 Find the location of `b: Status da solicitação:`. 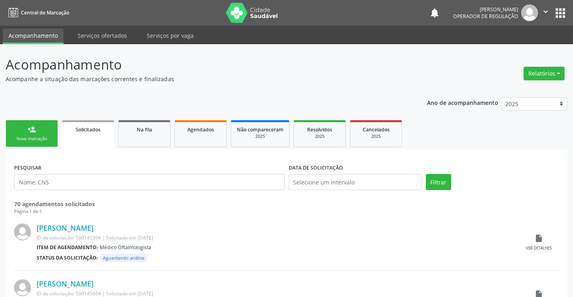

b: Status da solicitação: is located at coordinates (67, 258).